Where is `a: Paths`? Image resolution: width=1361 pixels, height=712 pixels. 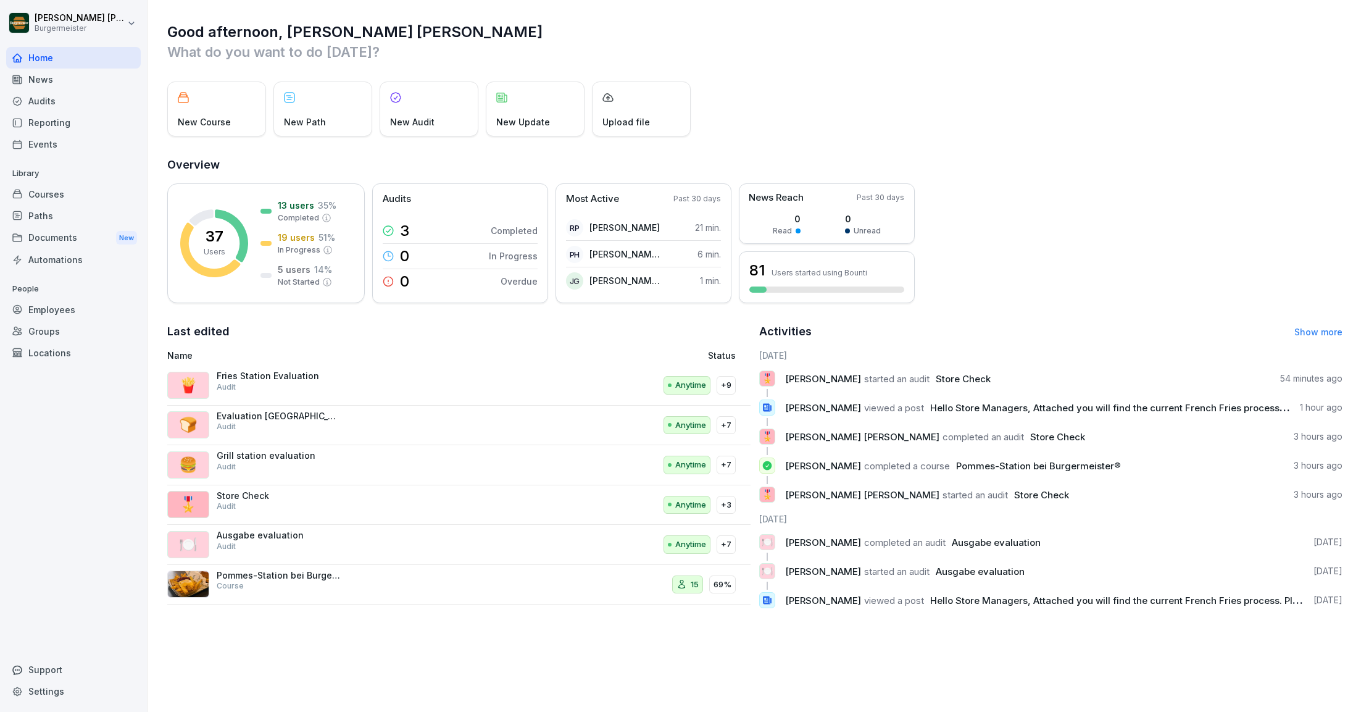 a: Paths is located at coordinates (73, 215).